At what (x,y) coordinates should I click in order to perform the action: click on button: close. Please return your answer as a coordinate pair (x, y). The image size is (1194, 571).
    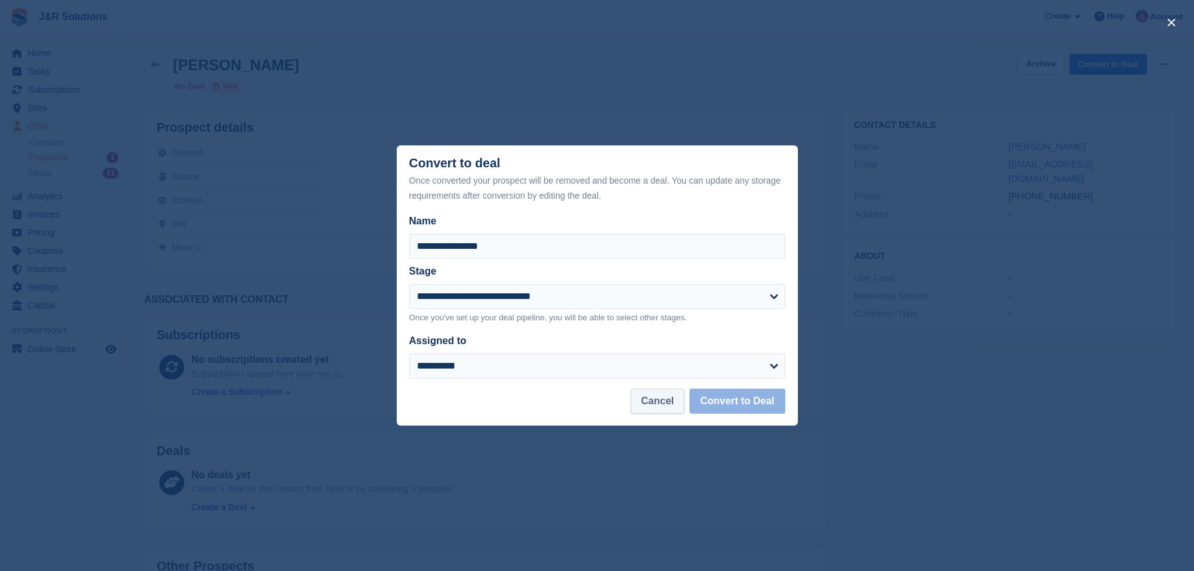
    Looking at the image, I should click on (1171, 23).